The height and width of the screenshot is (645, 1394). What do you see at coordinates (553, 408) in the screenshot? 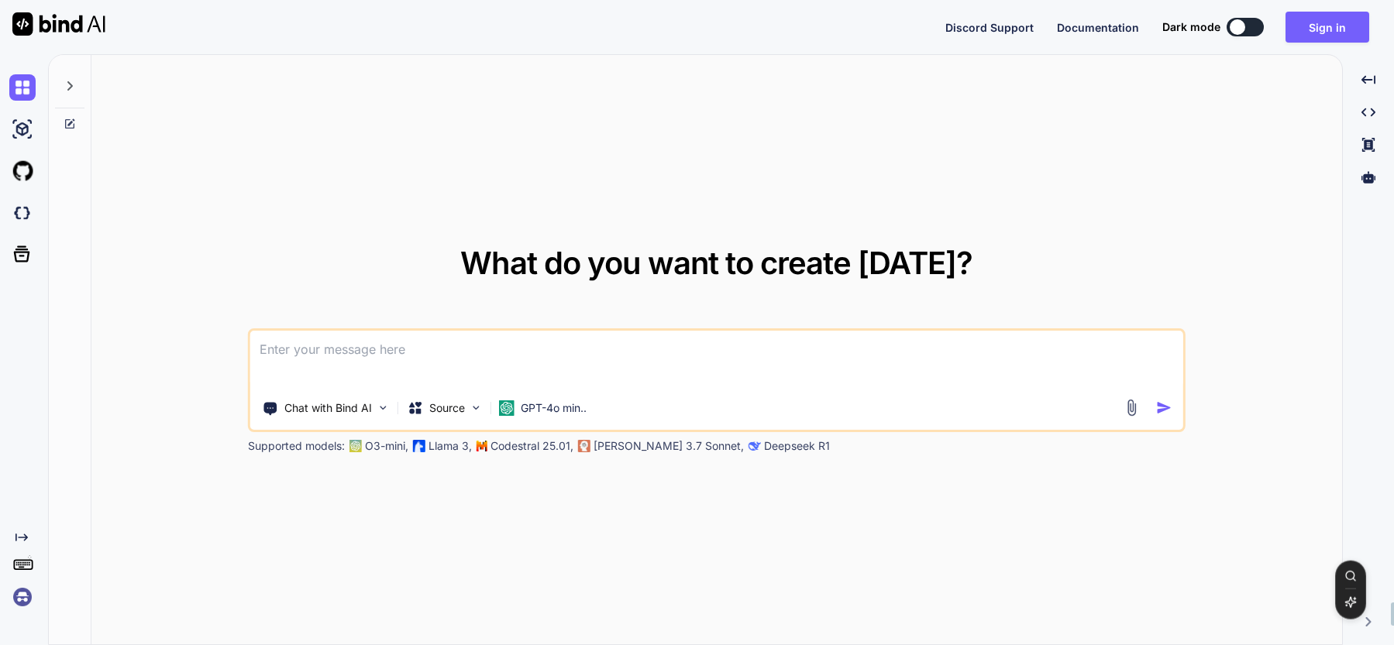
I see `p: GPT-4o min..` at bounding box center [553, 408].